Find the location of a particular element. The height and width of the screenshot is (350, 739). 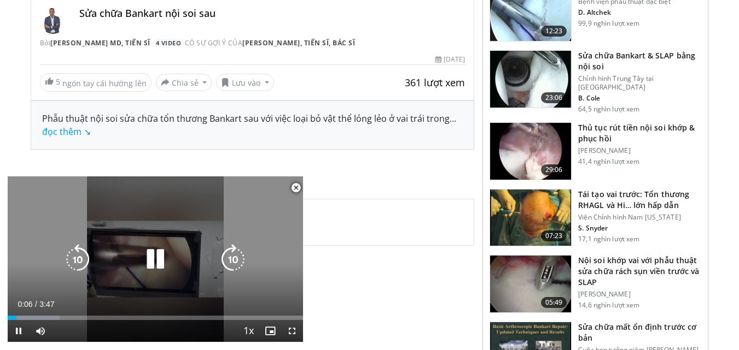

button: Fullscreen is located at coordinates (292, 331).